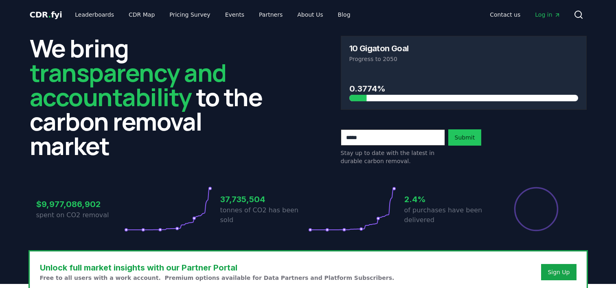 The image size is (616, 288). Describe the element at coordinates (128, 85) in the screenshot. I see `span: transparency and accountability` at that location.